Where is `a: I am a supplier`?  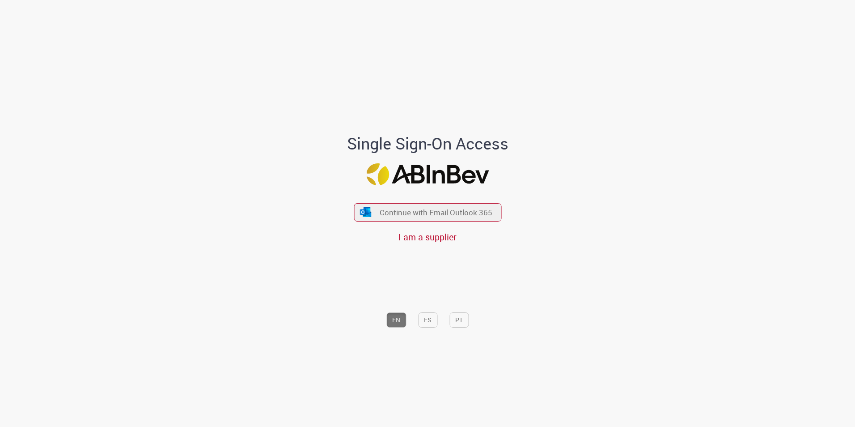
a: I am a supplier is located at coordinates (427, 237).